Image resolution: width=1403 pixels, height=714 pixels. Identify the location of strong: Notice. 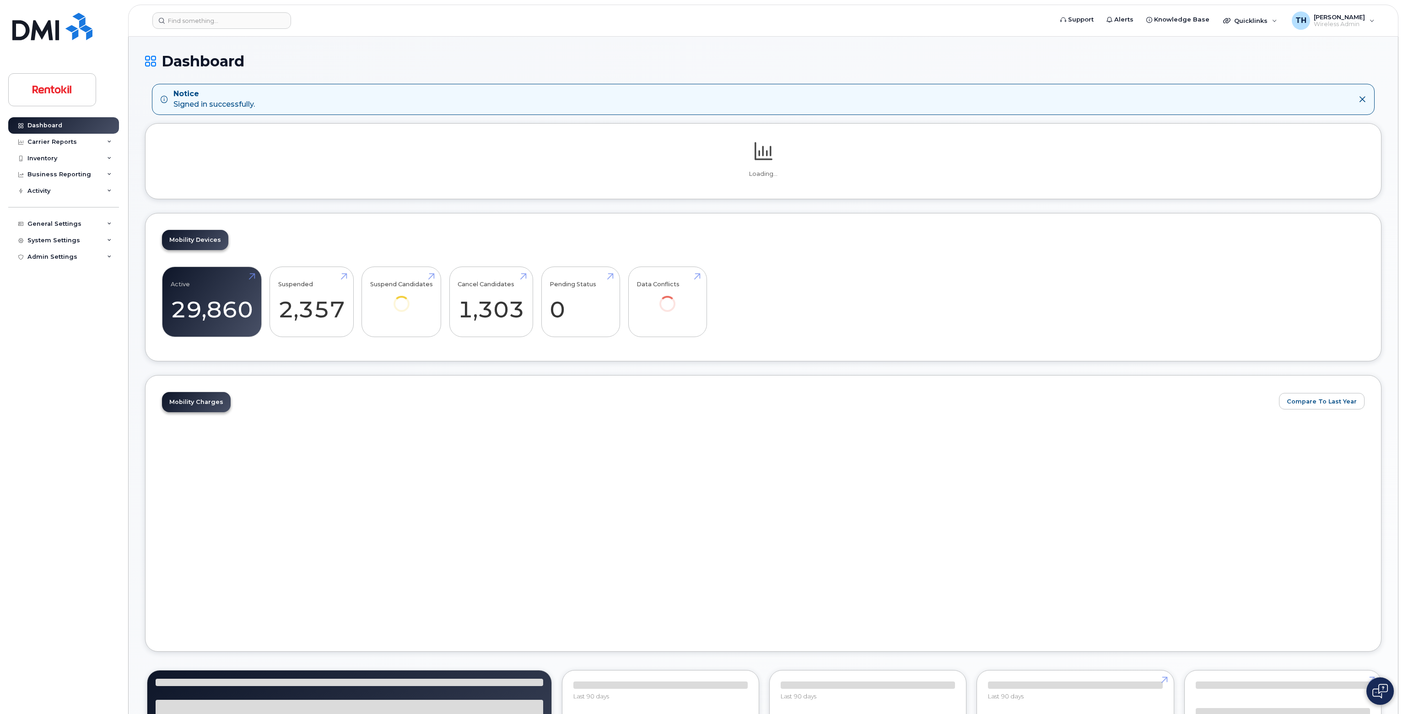
(214, 94).